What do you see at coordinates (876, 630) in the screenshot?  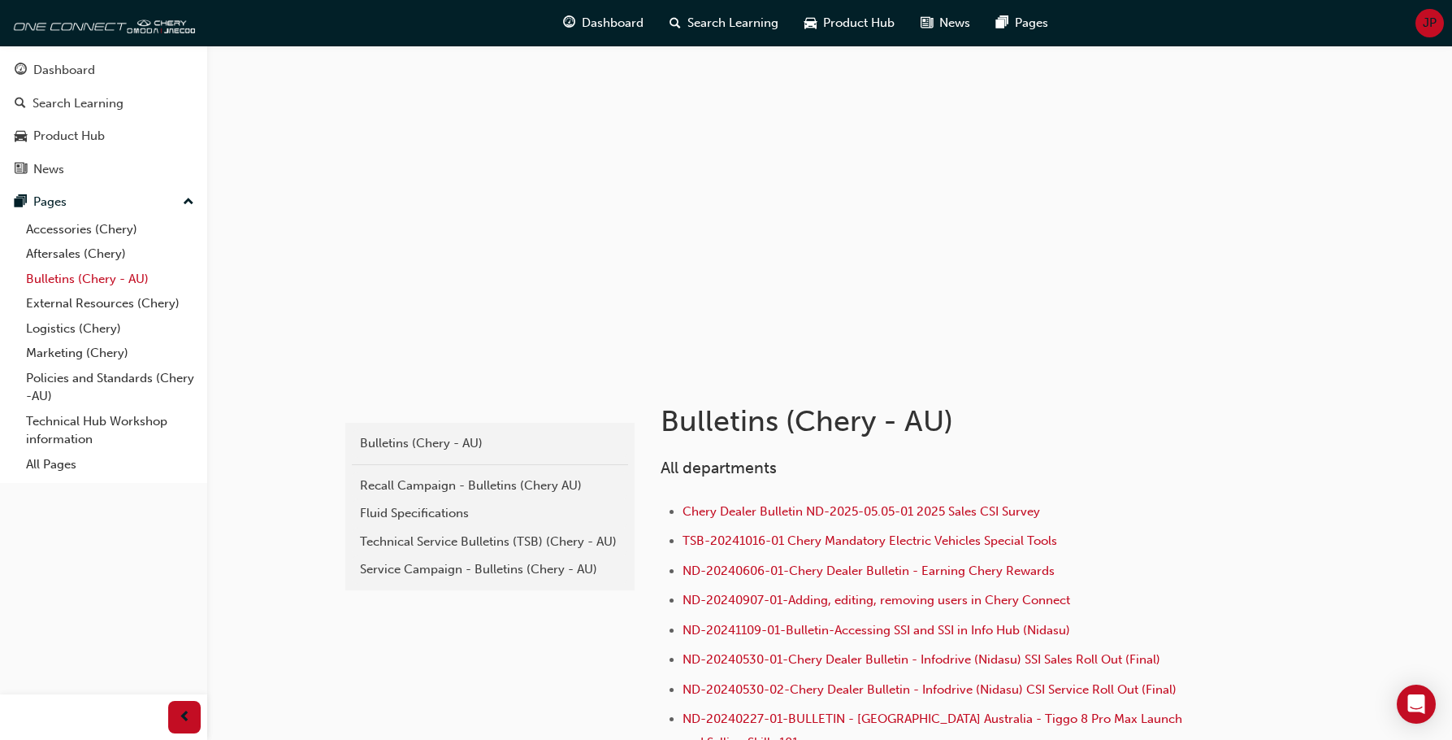 I see `a: ND-20241109-01-Bulletin-Accessing SSI and SSI in Info Hub (Nidasu)` at bounding box center [876, 630].